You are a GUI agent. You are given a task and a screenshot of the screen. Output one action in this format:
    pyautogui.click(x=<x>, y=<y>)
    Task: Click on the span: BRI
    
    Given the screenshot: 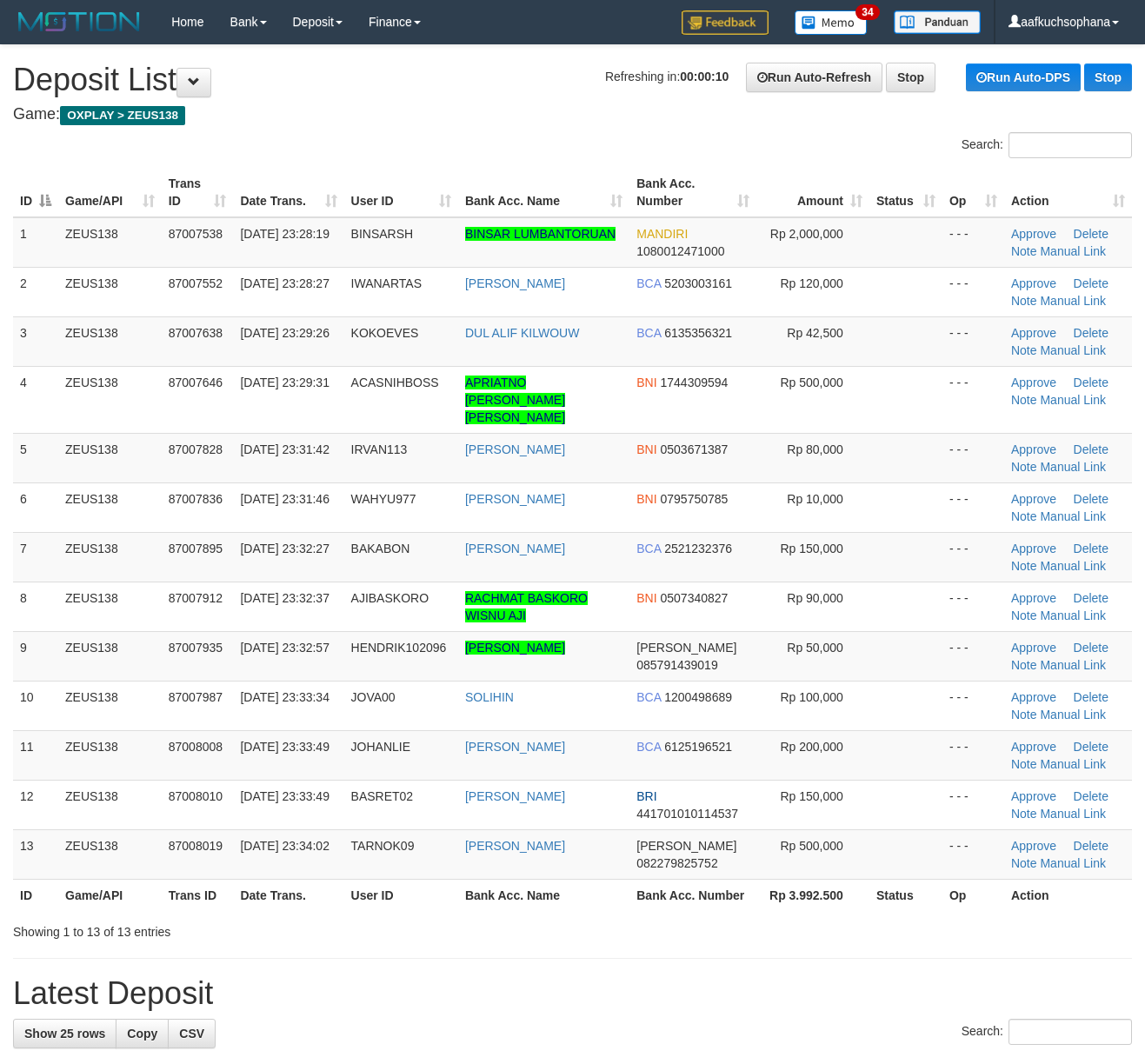 What is the action you would take?
    pyautogui.click(x=646, y=796)
    